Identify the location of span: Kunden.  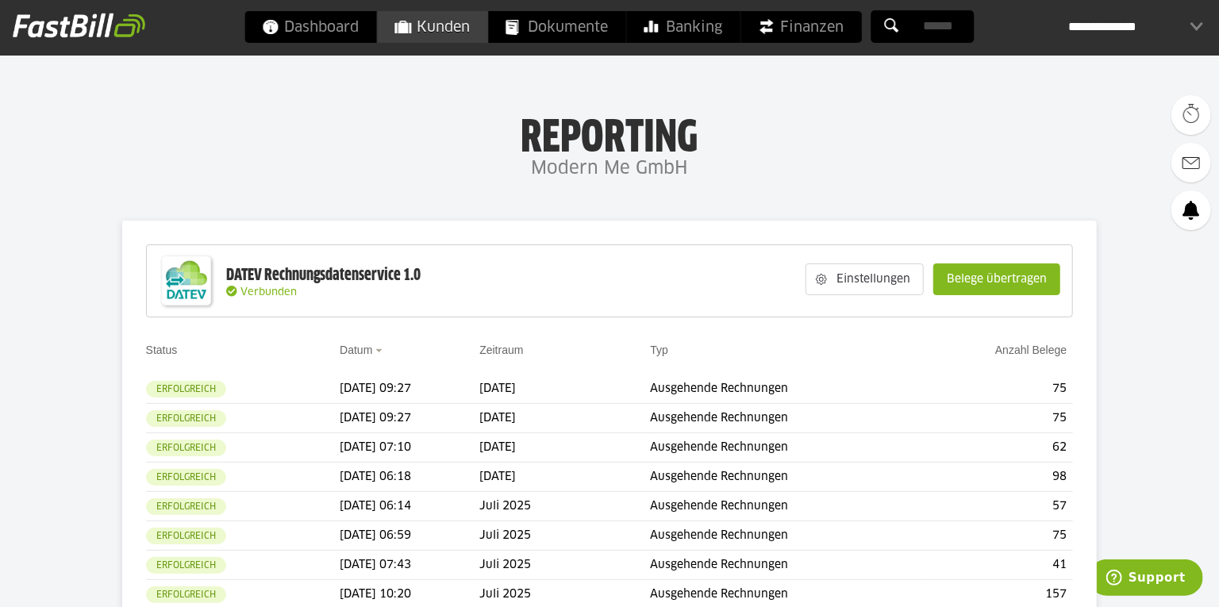
(433, 27).